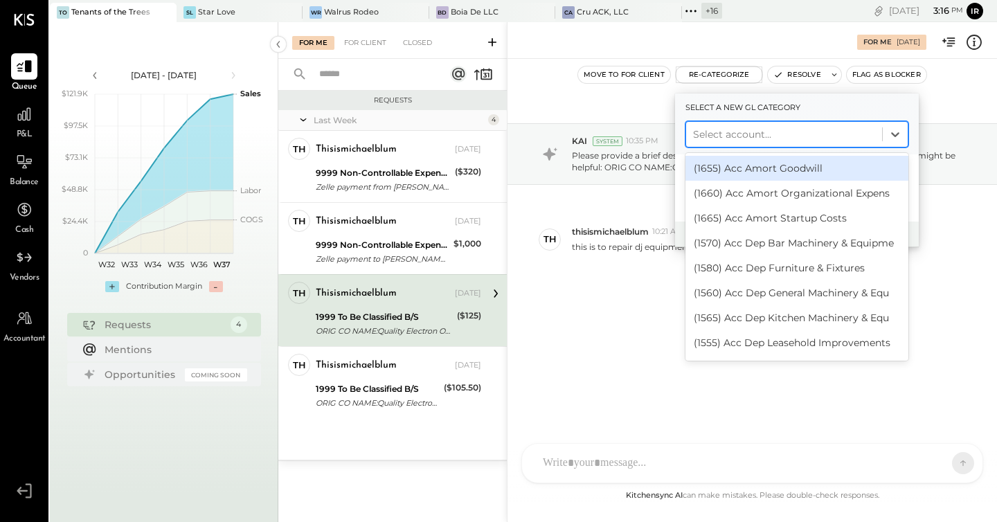  I want to click on div: Contribution Margin, so click(164, 287).